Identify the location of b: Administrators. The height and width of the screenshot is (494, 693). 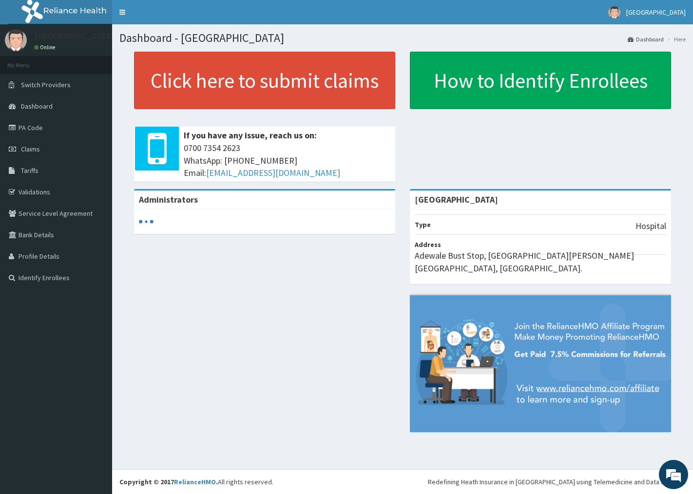
(168, 199).